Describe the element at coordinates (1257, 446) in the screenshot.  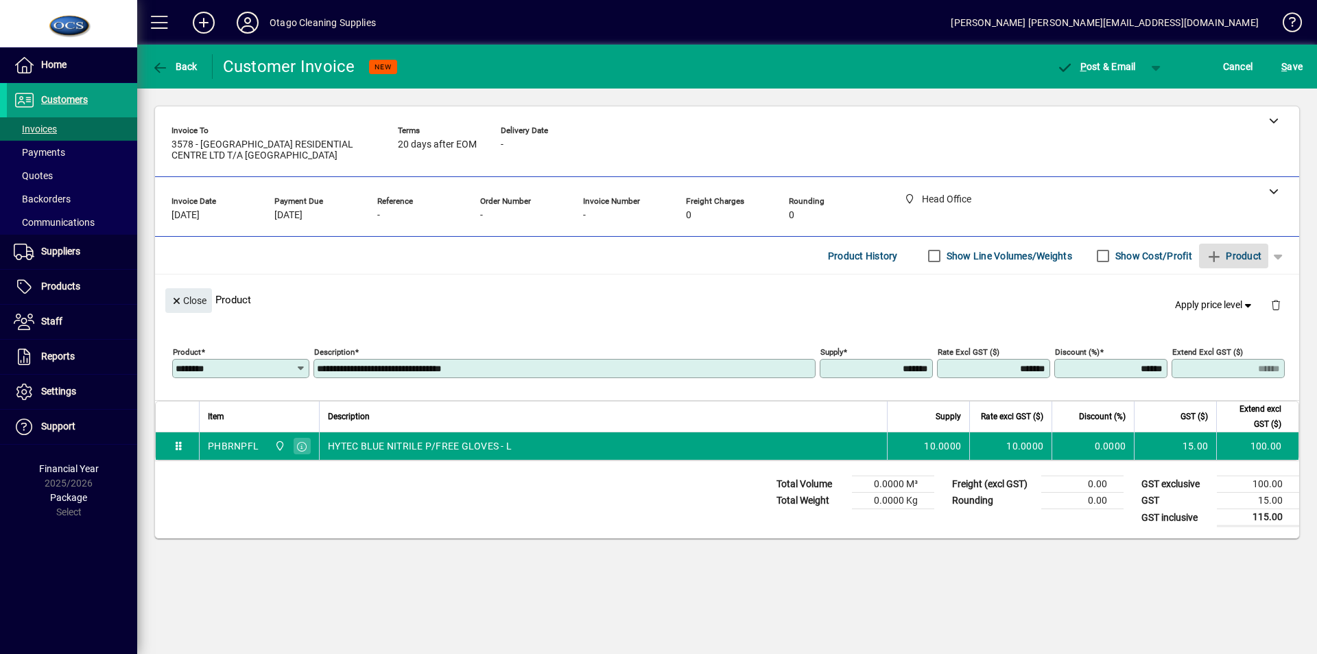
I see `td: 100.00` at that location.